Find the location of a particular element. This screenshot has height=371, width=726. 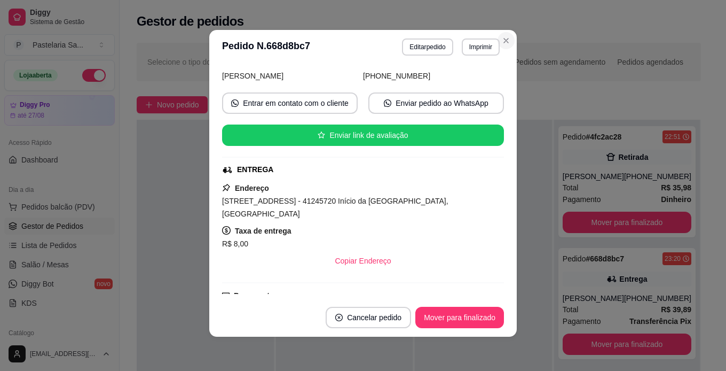

span: dollar is located at coordinates (226, 230).